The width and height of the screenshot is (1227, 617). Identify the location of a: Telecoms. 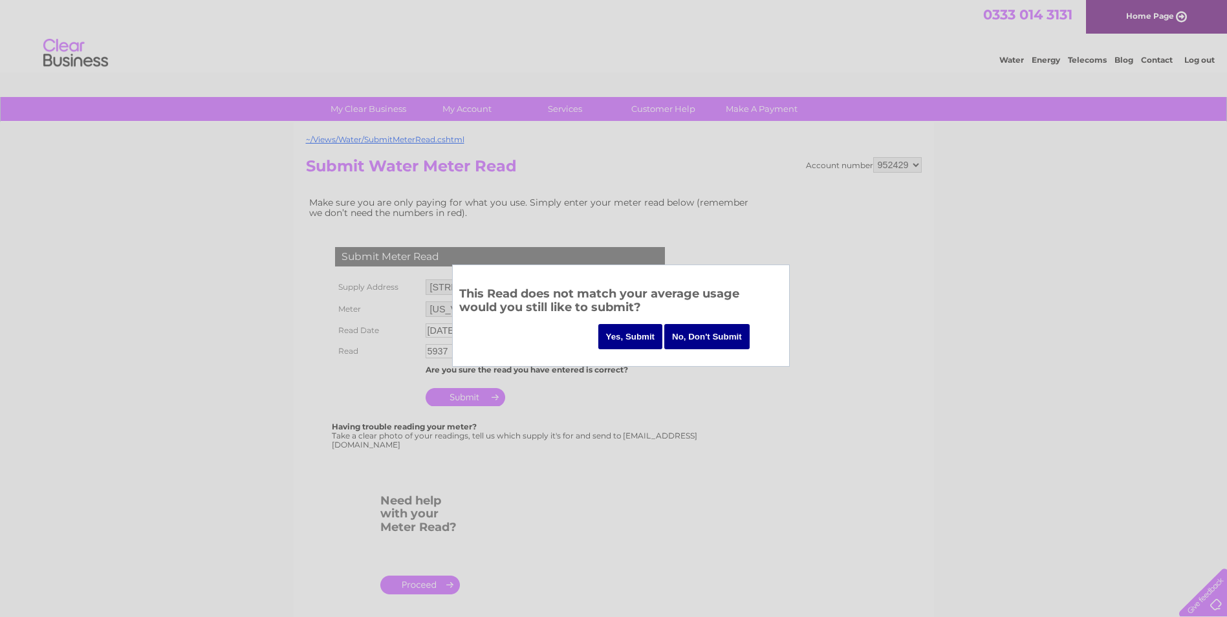
(1087, 60).